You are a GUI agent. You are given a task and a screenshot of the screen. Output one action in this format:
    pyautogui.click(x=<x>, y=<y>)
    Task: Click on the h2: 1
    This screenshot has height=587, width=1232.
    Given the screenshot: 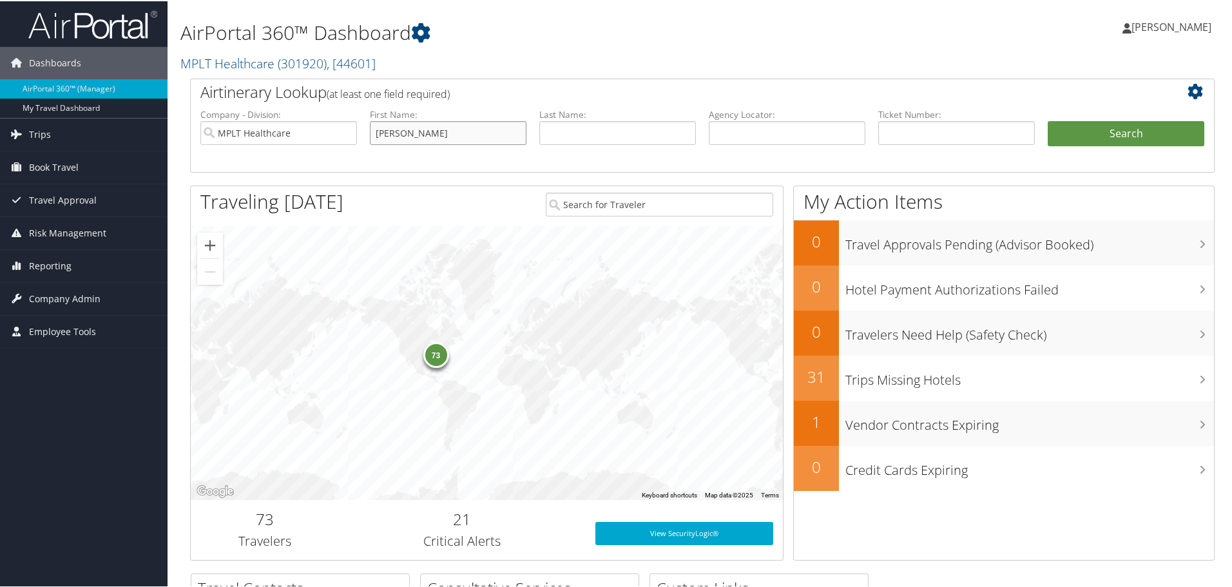 What is the action you would take?
    pyautogui.click(x=816, y=421)
    